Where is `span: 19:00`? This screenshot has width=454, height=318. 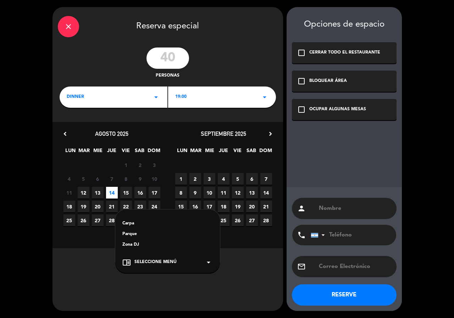 span: 19:00 is located at coordinates (181, 97).